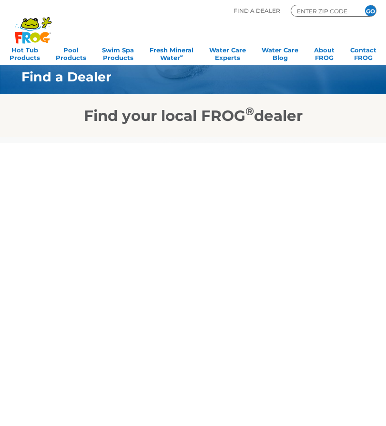 This screenshot has width=386, height=426. I want to click on a: Fresh MineralWater∞, so click(172, 53).